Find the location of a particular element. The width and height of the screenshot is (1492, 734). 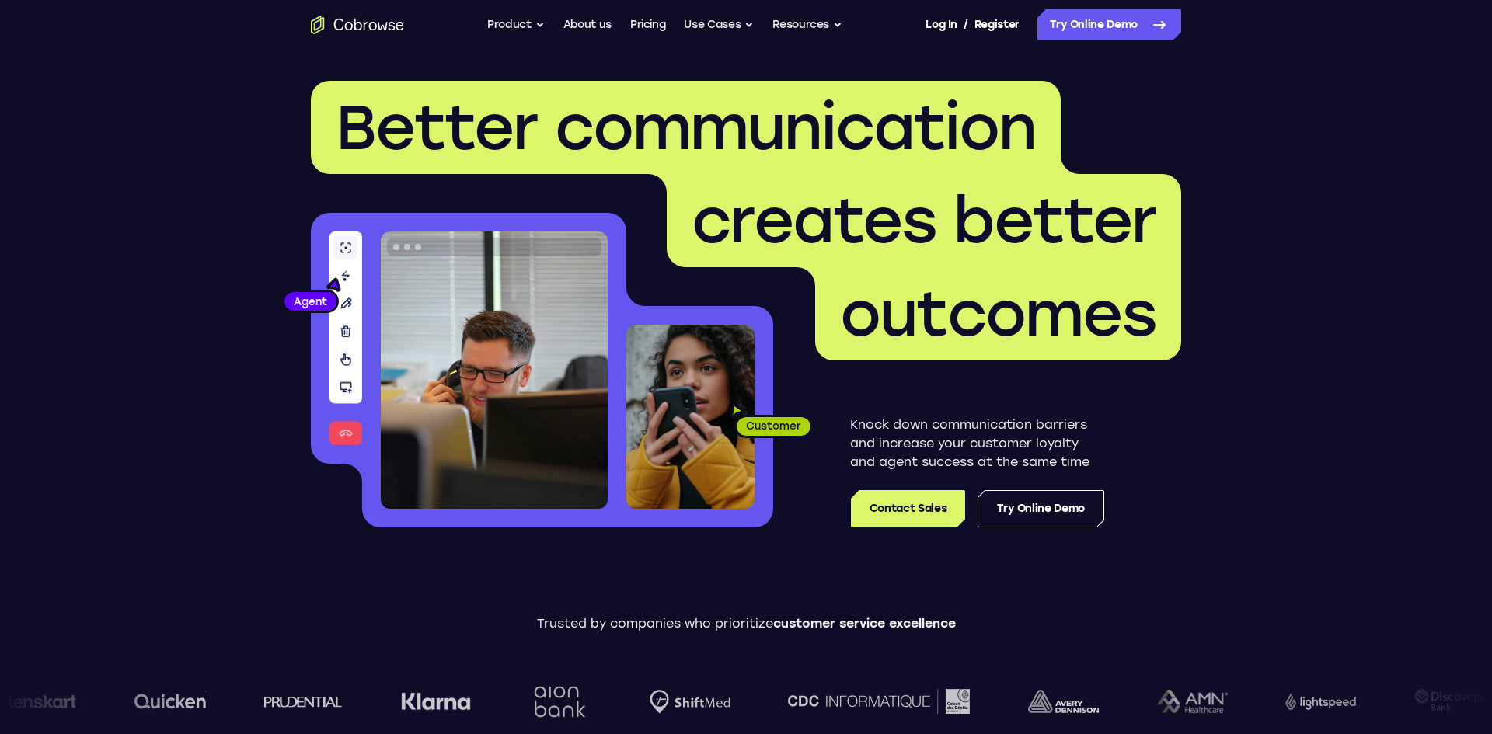

a: Pricing is located at coordinates (648, 25).